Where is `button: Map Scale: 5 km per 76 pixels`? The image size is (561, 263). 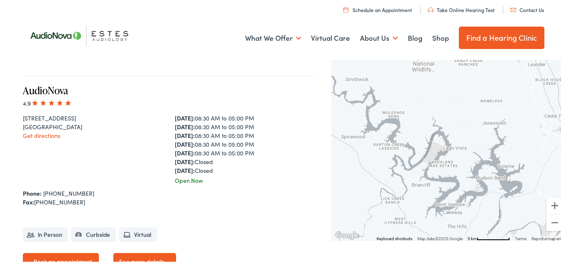
button: Map Scale: 5 km per 76 pixels is located at coordinates (489, 237).